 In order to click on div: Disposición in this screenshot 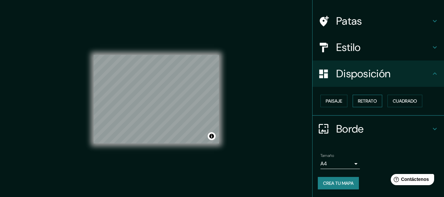, I will do `click(378, 74)`.